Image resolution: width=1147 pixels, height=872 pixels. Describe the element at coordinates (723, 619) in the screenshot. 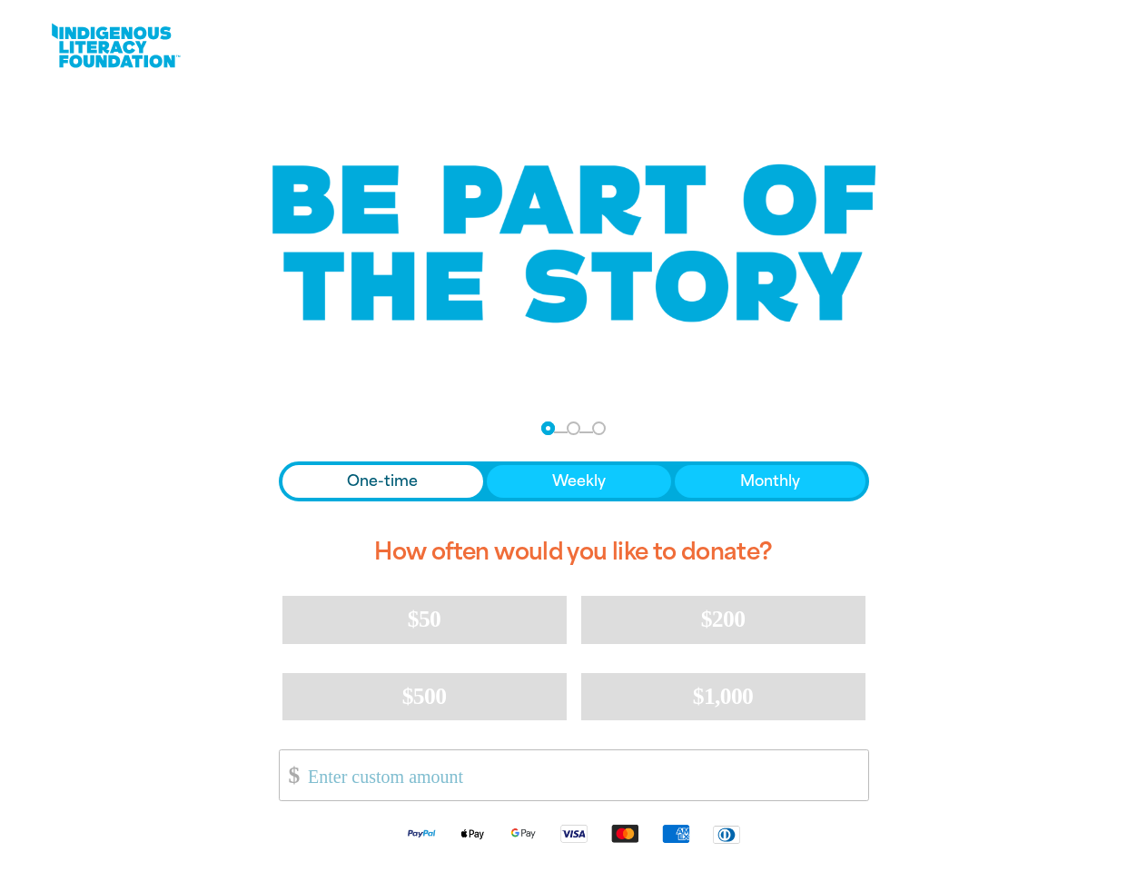

I see `button: $200` at that location.